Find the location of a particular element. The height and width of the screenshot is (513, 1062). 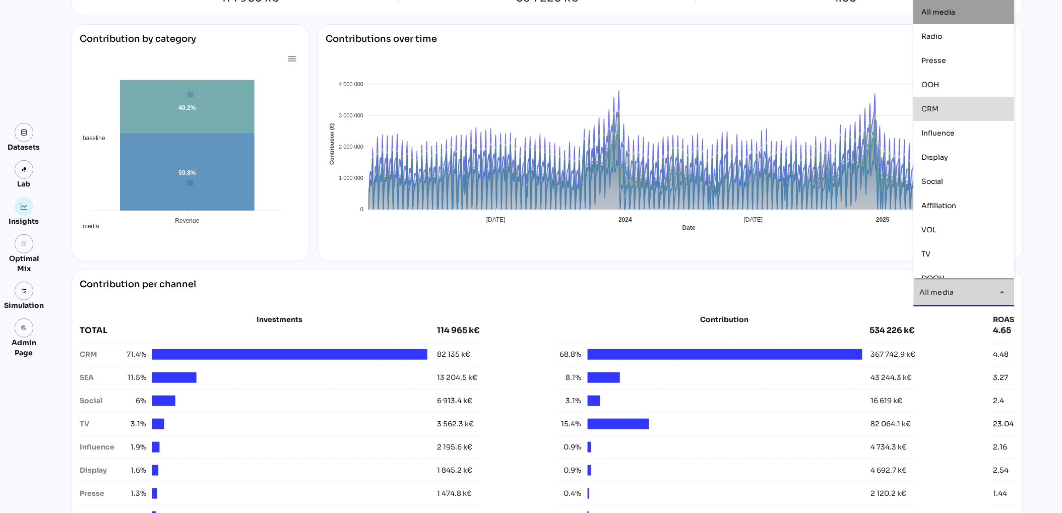

text: Date is located at coordinates (689, 228).